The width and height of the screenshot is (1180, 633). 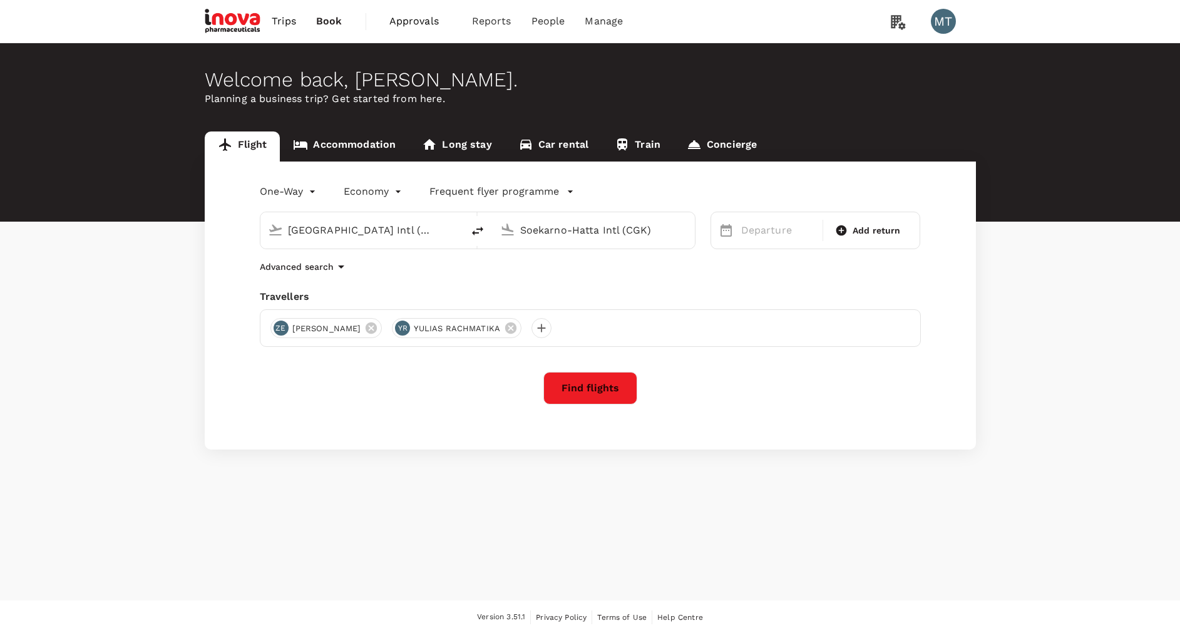 I want to click on span: Trips, so click(x=284, y=21).